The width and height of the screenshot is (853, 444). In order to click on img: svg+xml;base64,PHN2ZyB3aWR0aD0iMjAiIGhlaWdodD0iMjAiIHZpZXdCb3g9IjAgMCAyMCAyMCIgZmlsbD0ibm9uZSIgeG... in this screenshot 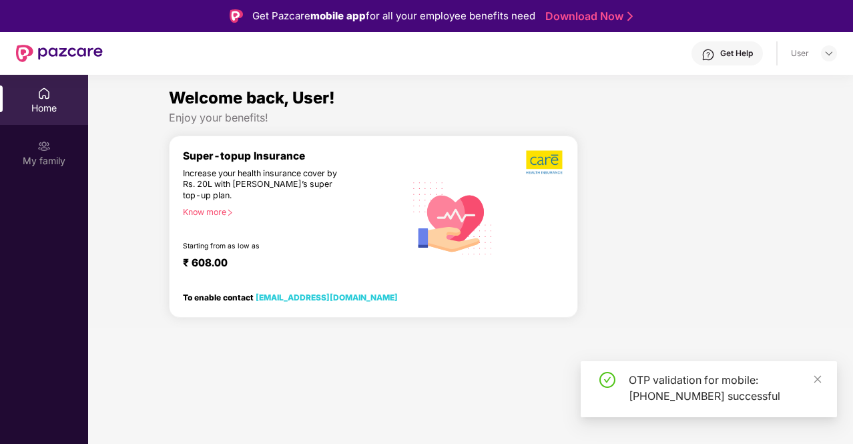, I will do `click(44, 146)`.